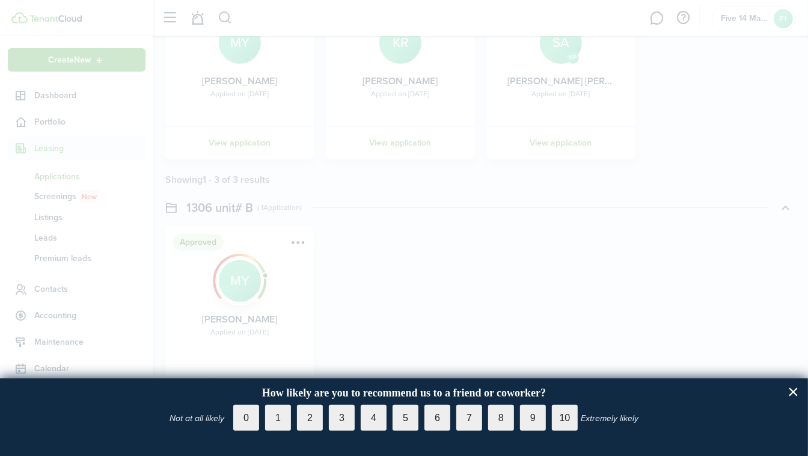  I want to click on label: 0, so click(246, 417).